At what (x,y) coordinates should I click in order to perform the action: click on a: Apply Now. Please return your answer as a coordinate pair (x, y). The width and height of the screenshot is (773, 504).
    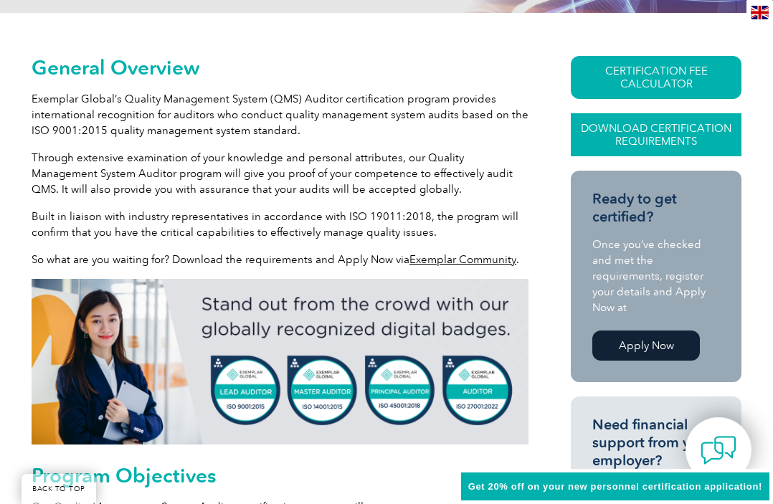
    Looking at the image, I should click on (646, 346).